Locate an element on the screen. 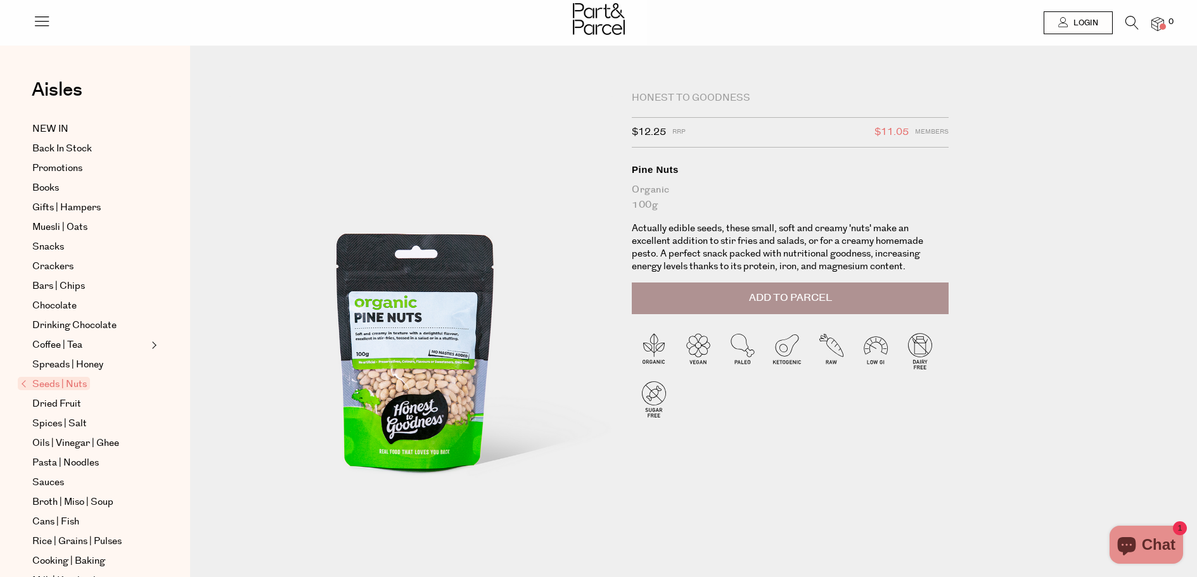  span: Drinking Chocolate is located at coordinates (74, 326).